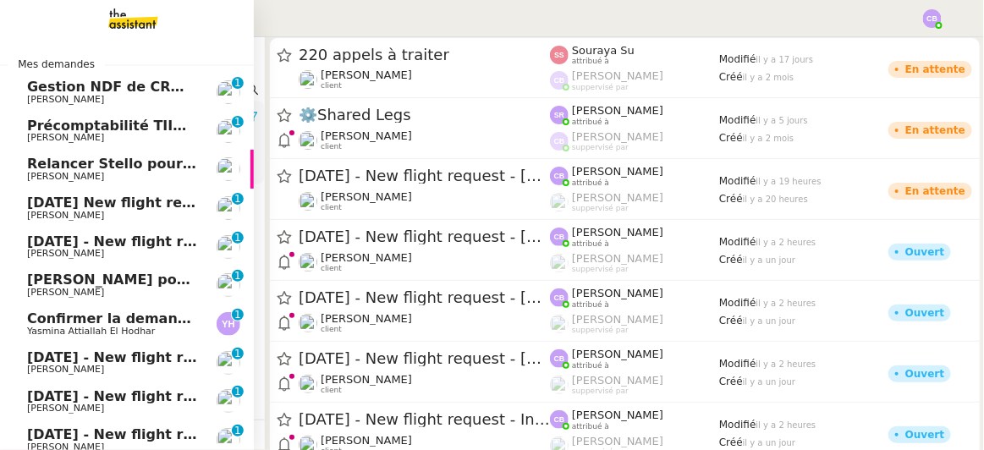 The image size is (984, 450). Describe the element at coordinates (91, 331) in the screenshot. I see `span: Yasmina Attiallah El Hodhar` at that location.